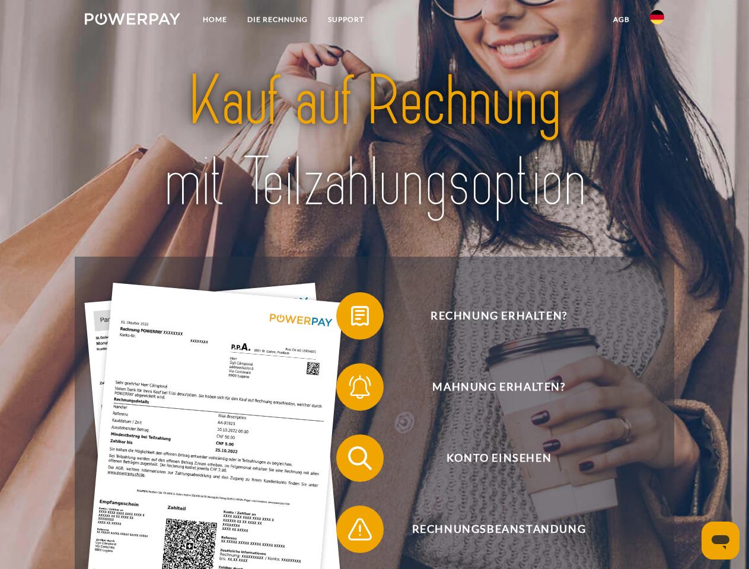 The height and width of the screenshot is (569, 749). What do you see at coordinates (490, 529) in the screenshot?
I see `button: Rechnungsbeanstandung` at bounding box center [490, 529].